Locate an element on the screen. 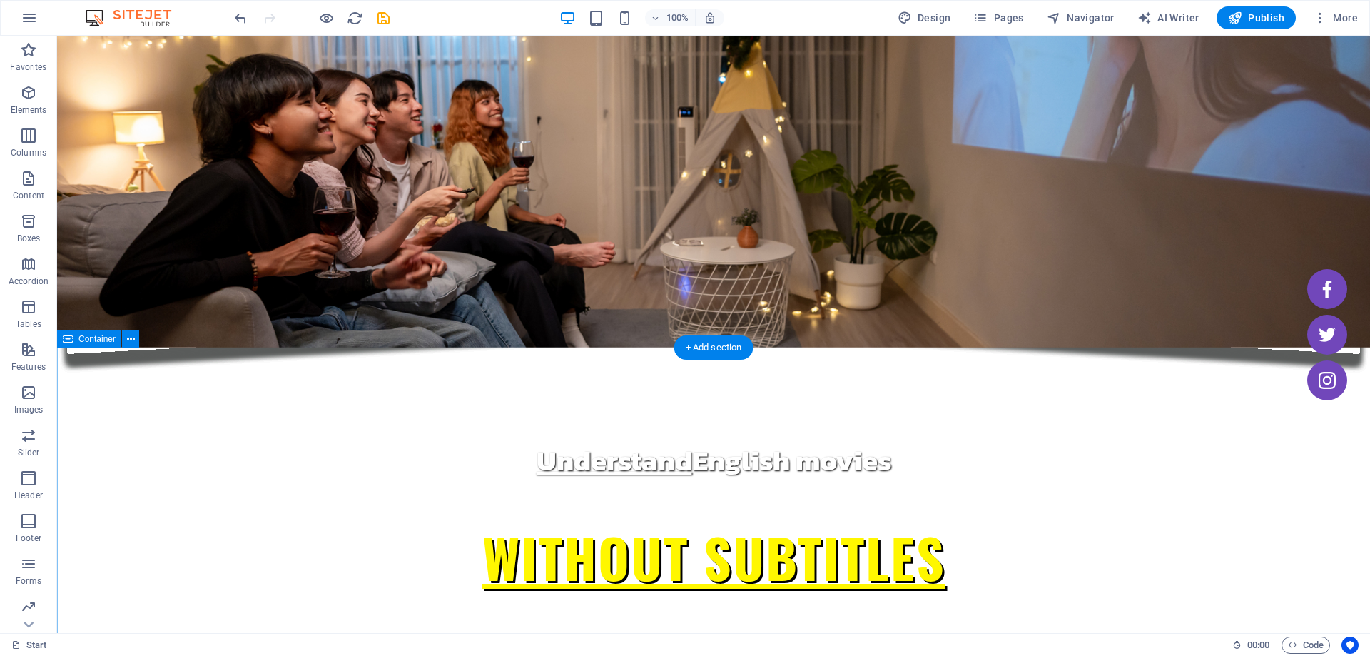  button: Usercentrics is located at coordinates (1350, 645).